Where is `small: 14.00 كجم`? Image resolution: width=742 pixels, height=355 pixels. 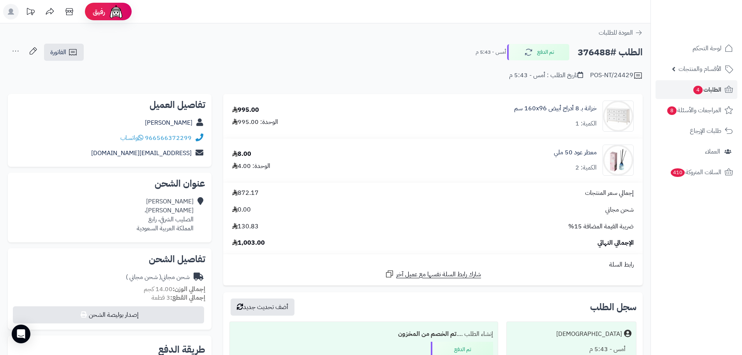
small: 14.00 كجم is located at coordinates (174, 289).